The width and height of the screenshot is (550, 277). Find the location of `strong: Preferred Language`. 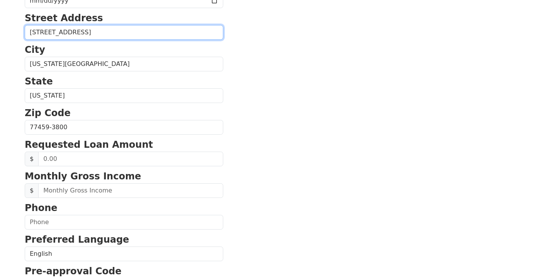

strong: Preferred Language is located at coordinates (77, 240).